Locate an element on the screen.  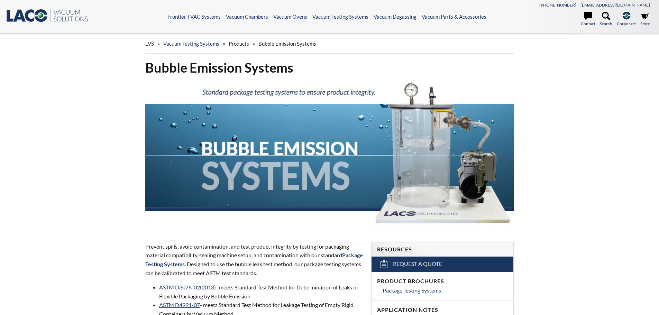
span: Request a Quote is located at coordinates (418, 264).